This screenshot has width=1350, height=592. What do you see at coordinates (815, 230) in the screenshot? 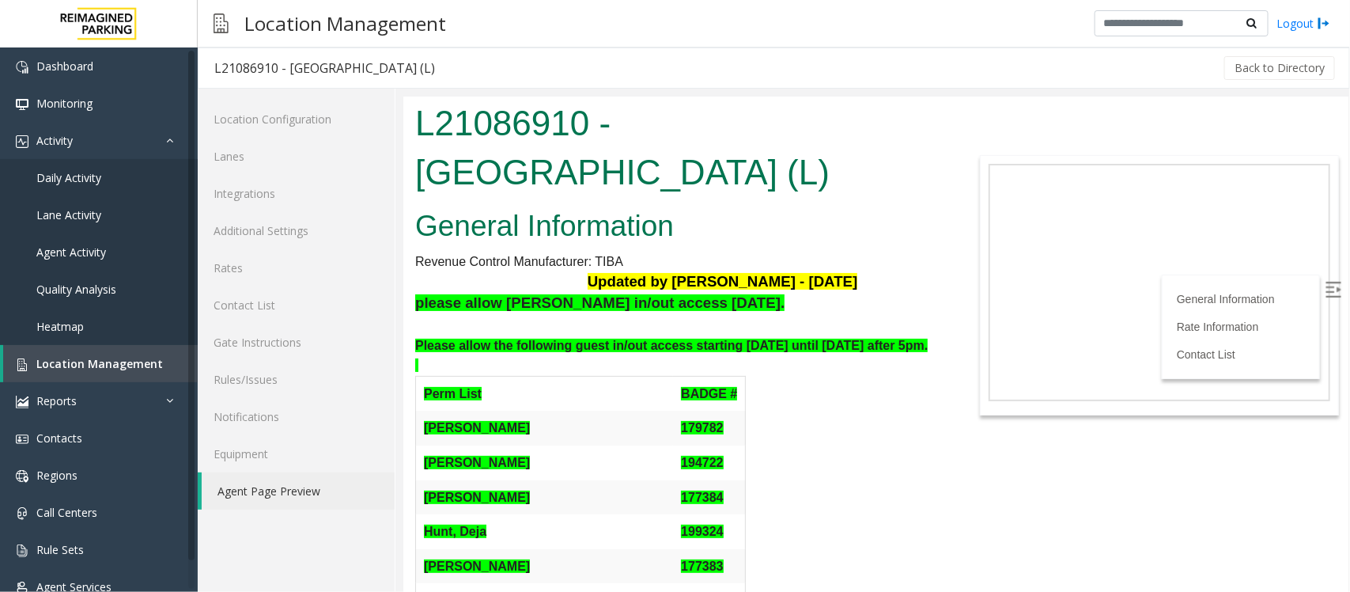
I see `a: Rate Information` at bounding box center [815, 230].